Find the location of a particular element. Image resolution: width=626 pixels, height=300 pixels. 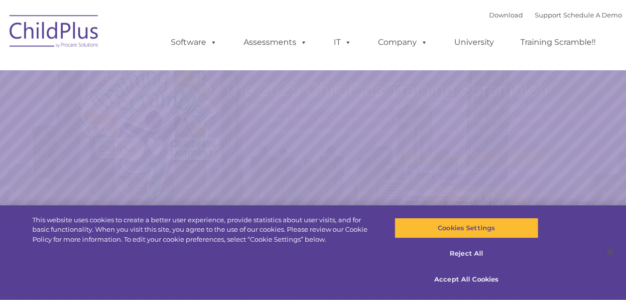

a: Company is located at coordinates (403, 42).